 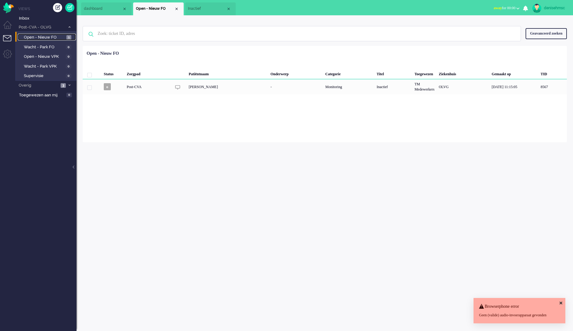 I want to click on div: Status, so click(x=113, y=73).